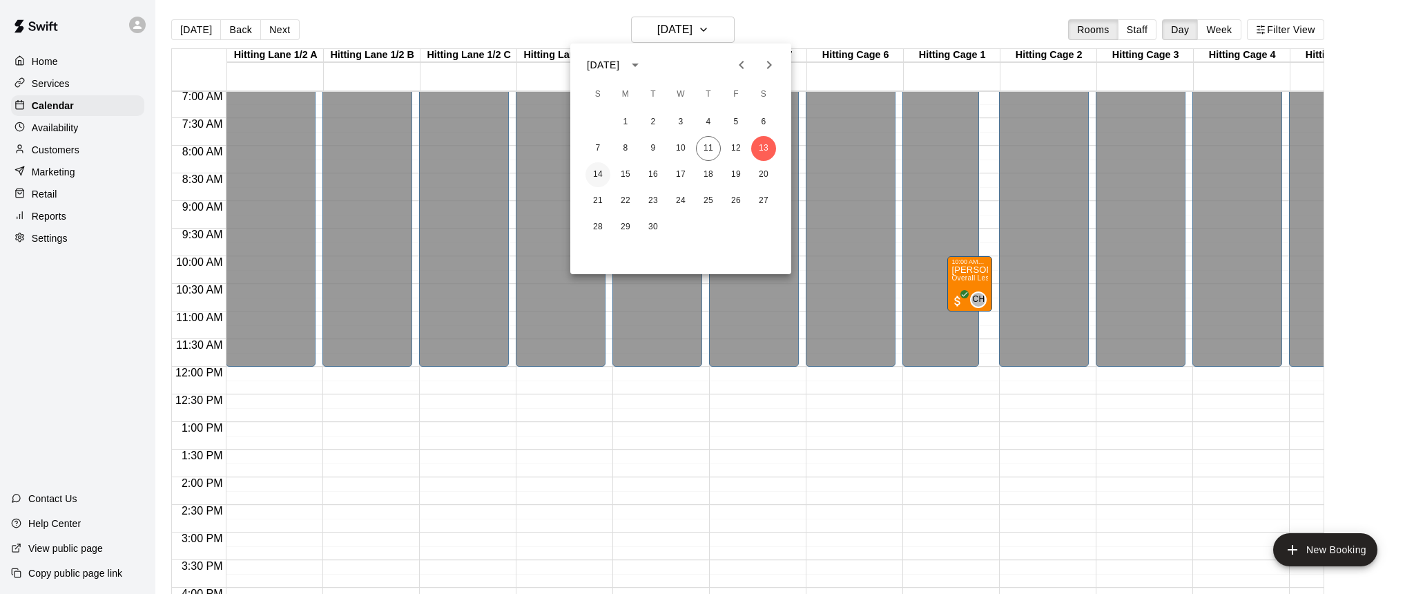 This screenshot has width=1414, height=594. Describe the element at coordinates (598, 148) in the screenshot. I see `button: 7` at that location.